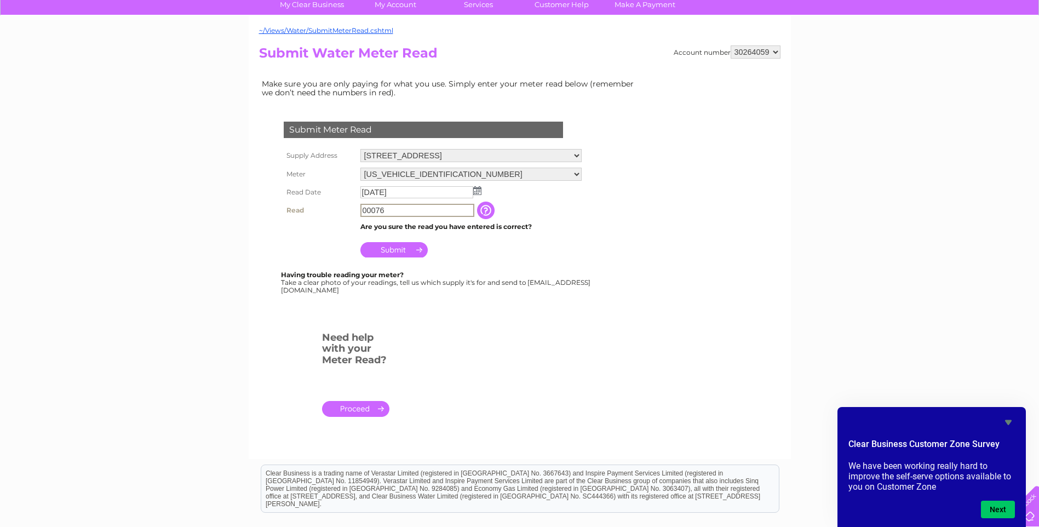 The image size is (1039, 527). Describe the element at coordinates (487, 210) in the screenshot. I see `input: Information` at that location.